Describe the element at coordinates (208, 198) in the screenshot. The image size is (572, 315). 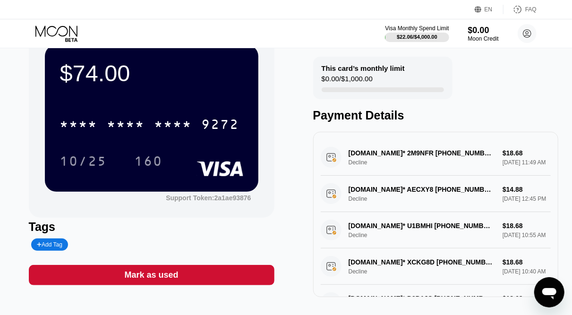
I see `div: Support Token:2a1ae93876` at that location.